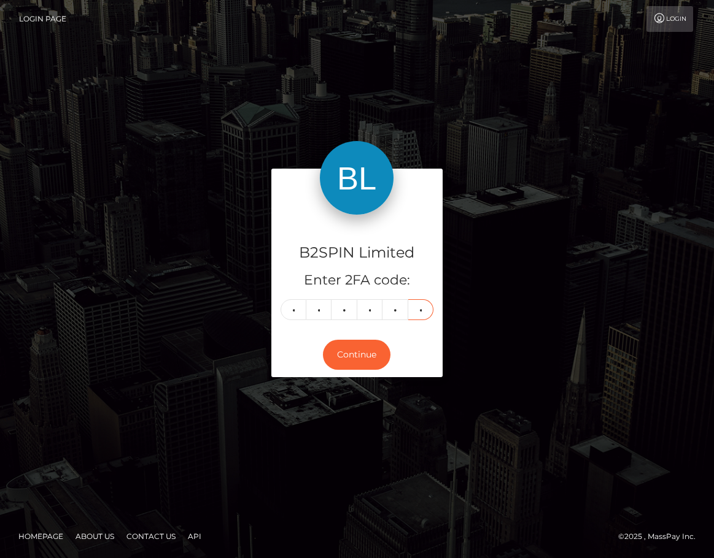 This screenshot has height=558, width=714. I want to click on a: Homepage, so click(41, 536).